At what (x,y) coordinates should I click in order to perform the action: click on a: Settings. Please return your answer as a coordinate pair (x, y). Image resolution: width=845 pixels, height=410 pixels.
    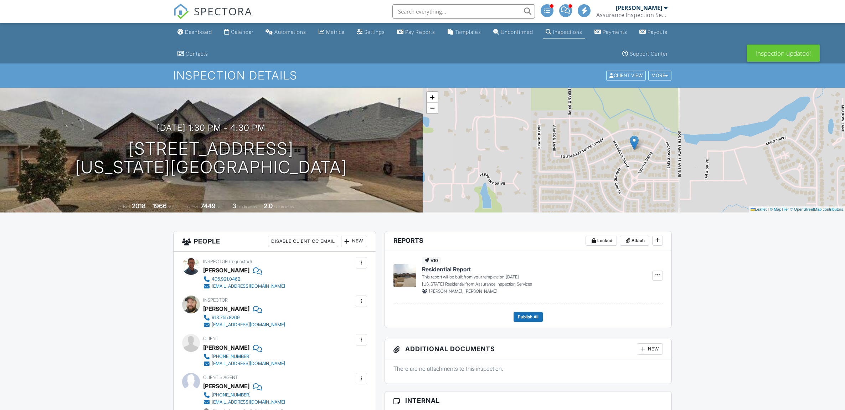
    Looking at the image, I should click on (370, 32).